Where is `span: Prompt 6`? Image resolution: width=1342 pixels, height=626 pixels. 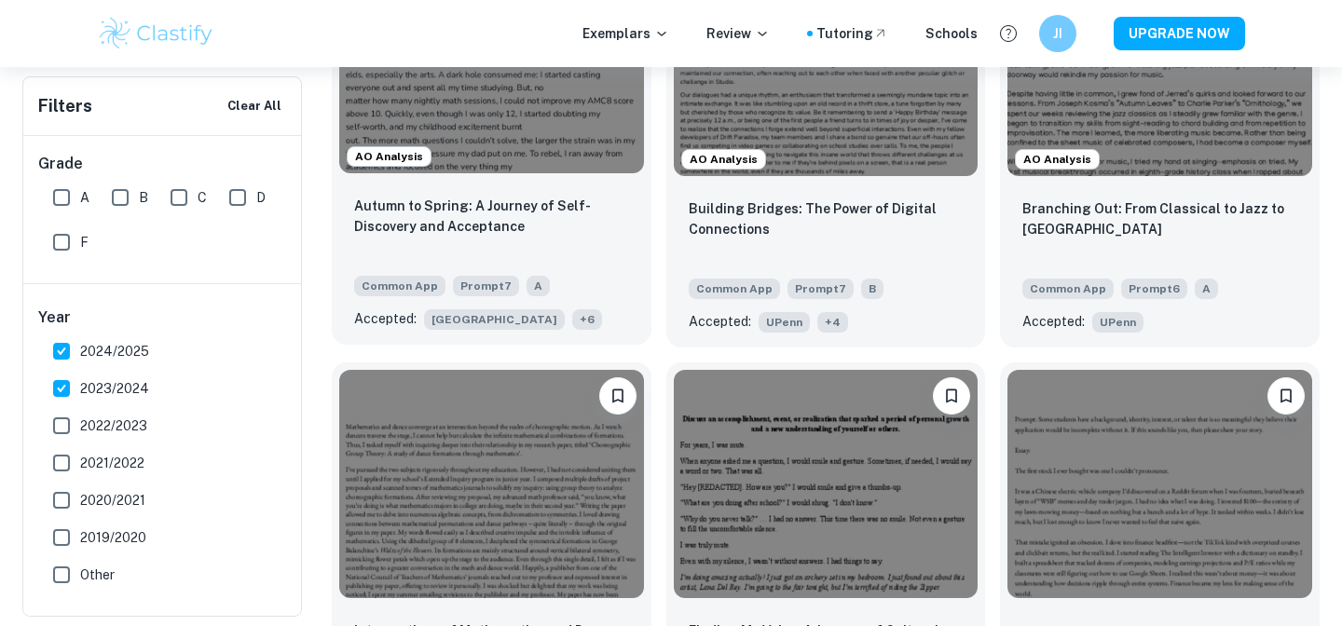 span: Prompt 6 is located at coordinates (1154, 289).